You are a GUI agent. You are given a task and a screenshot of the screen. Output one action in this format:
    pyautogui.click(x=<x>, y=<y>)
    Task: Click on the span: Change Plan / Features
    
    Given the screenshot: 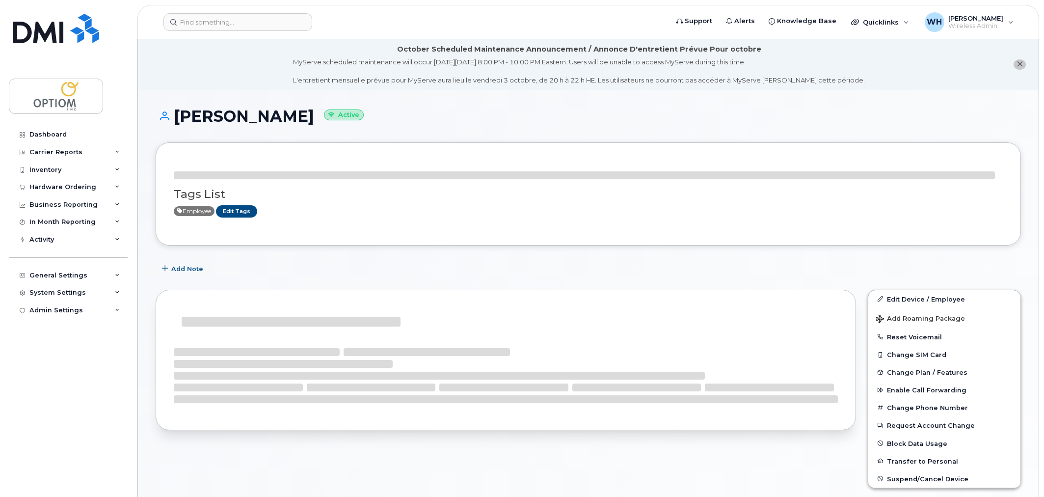 What is the action you would take?
    pyautogui.click(x=927, y=372)
    